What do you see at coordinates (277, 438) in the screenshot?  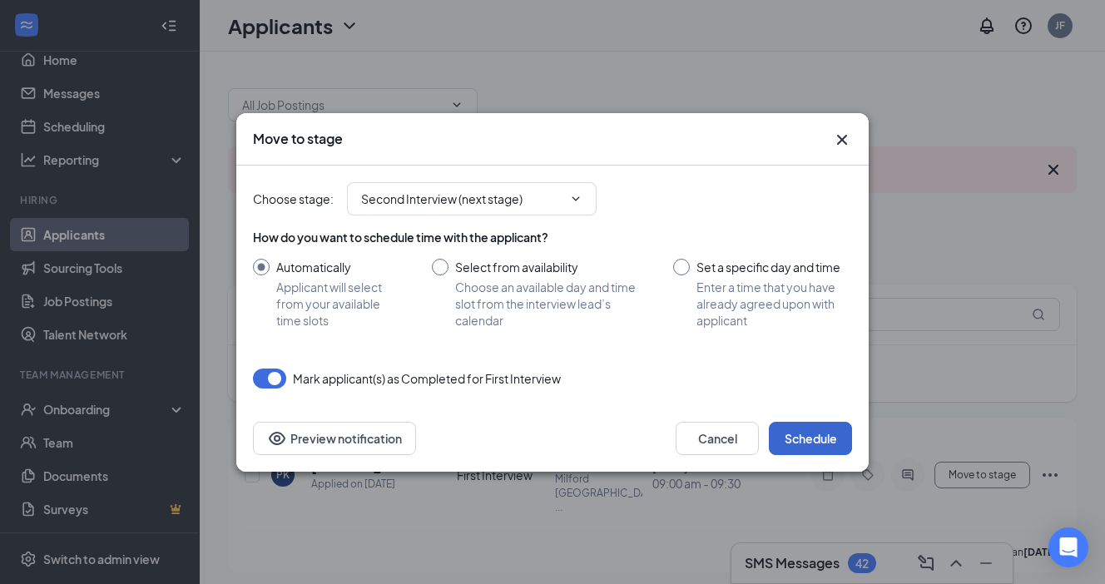 I see `svg: Eye` at bounding box center [277, 438].